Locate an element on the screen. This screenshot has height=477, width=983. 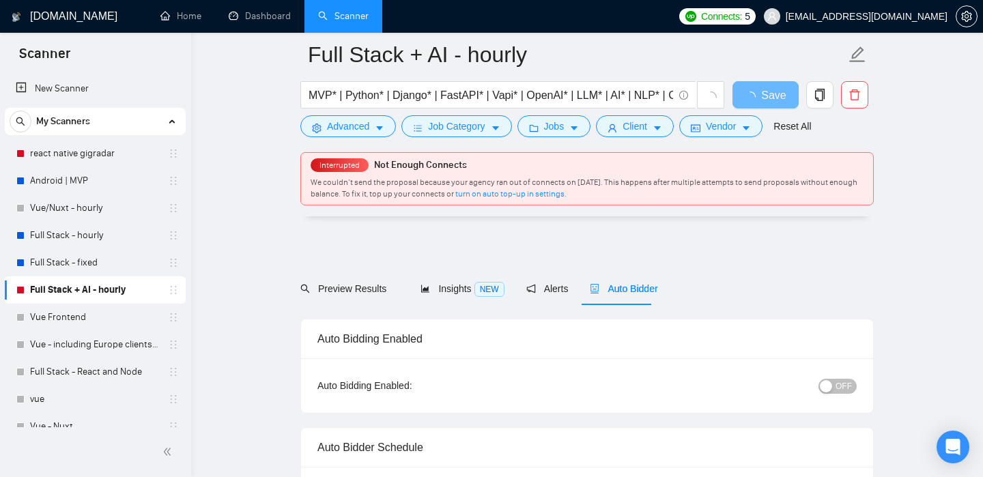
span: edit is located at coordinates (857, 55).